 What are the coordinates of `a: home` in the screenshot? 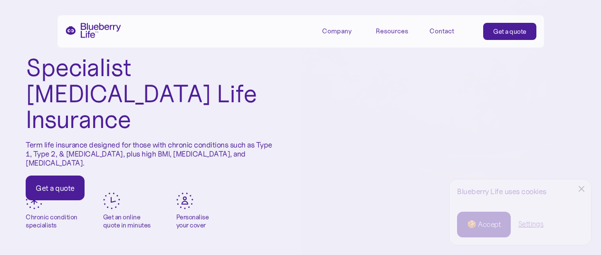 It's located at (93, 30).